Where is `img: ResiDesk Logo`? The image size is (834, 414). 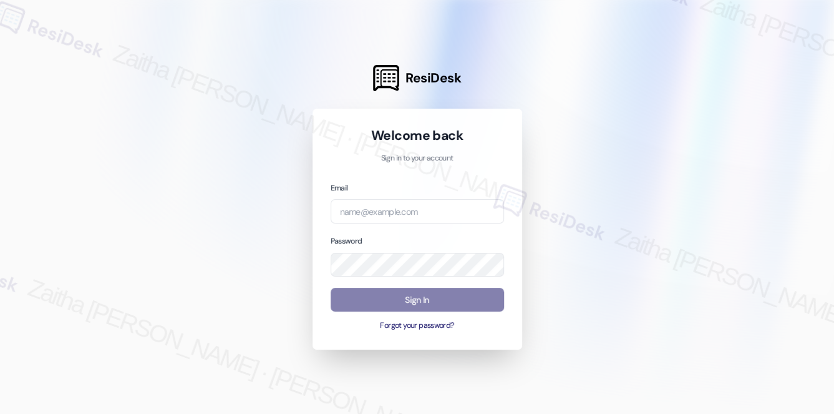
img: ResiDesk Logo is located at coordinates (386, 78).